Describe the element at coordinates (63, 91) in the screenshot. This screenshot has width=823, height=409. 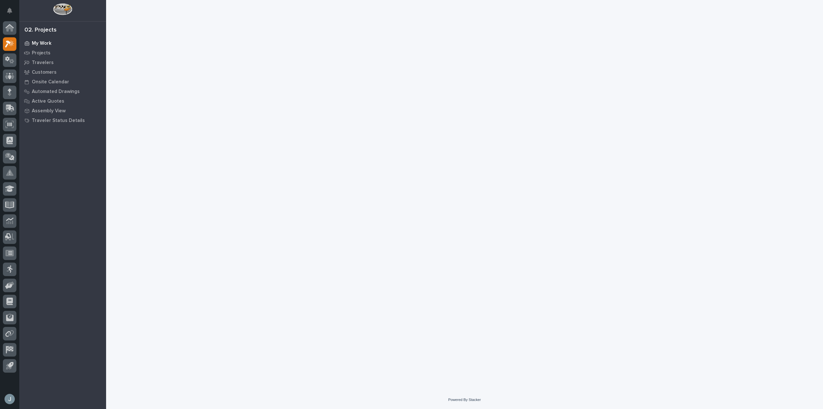
I see `a: Automated Drawings` at that location.